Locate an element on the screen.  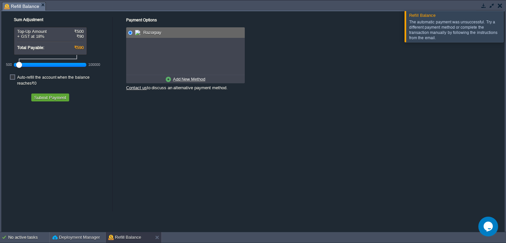
span: ₹90 is located at coordinates (80, 36).